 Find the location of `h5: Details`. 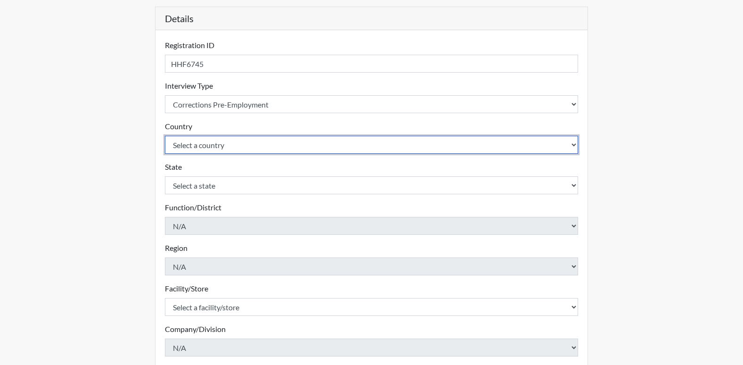

h5: Details is located at coordinates (372, 18).